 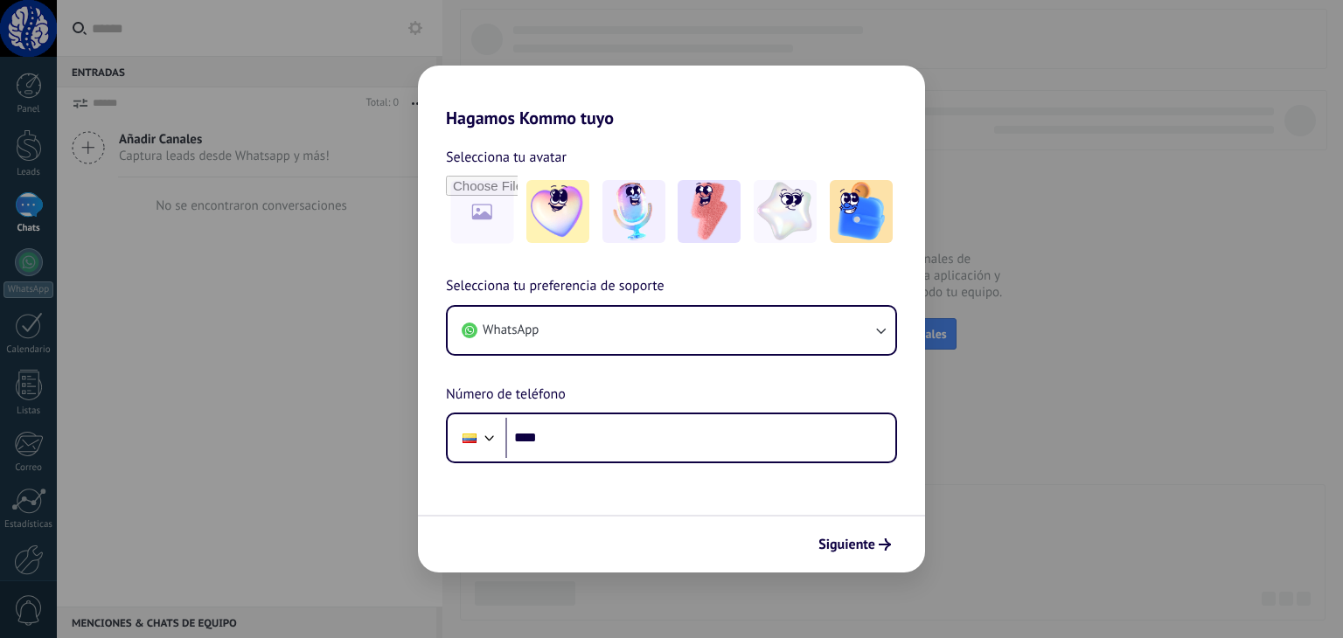 What do you see at coordinates (861, 212) in the screenshot?
I see `img: -5.jpeg` at bounding box center [861, 212].